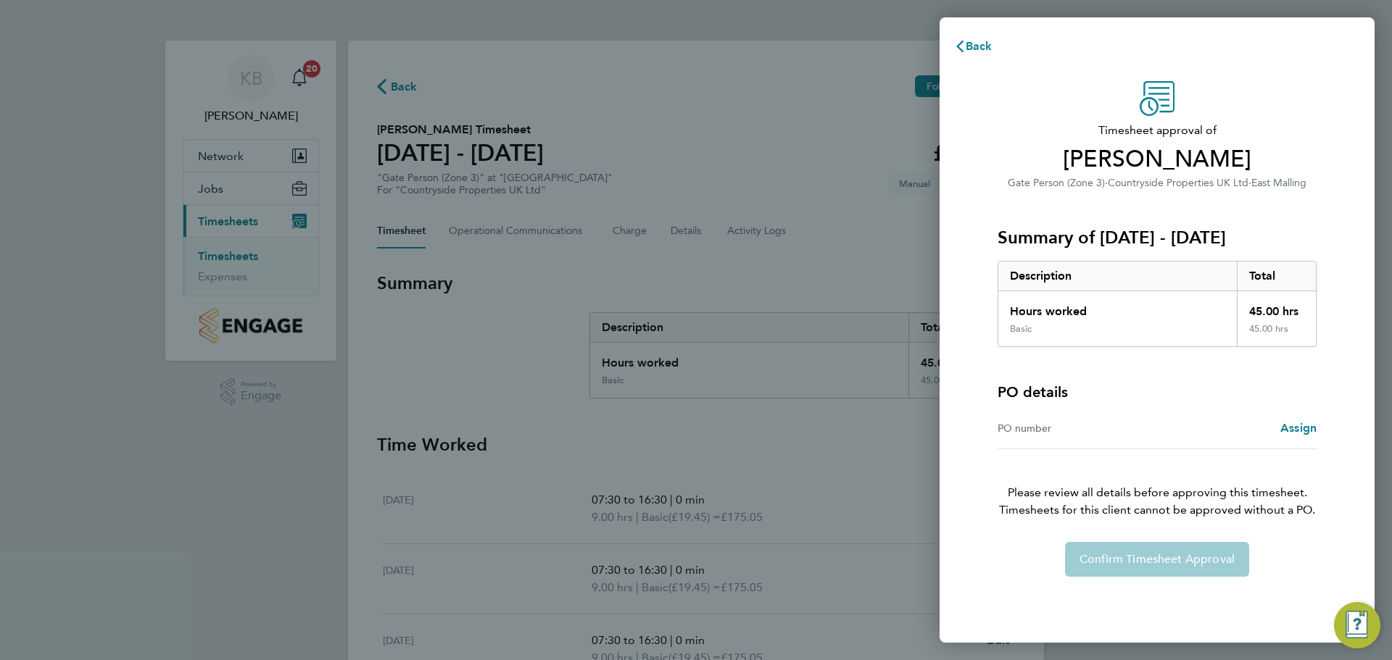 The height and width of the screenshot is (660, 1392). I want to click on p: Please review all details before approving this timesheet., so click(1157, 484).